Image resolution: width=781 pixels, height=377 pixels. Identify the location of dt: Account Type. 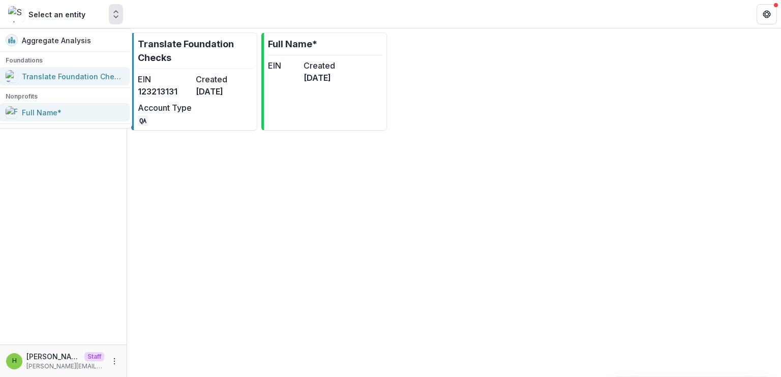
(165, 108).